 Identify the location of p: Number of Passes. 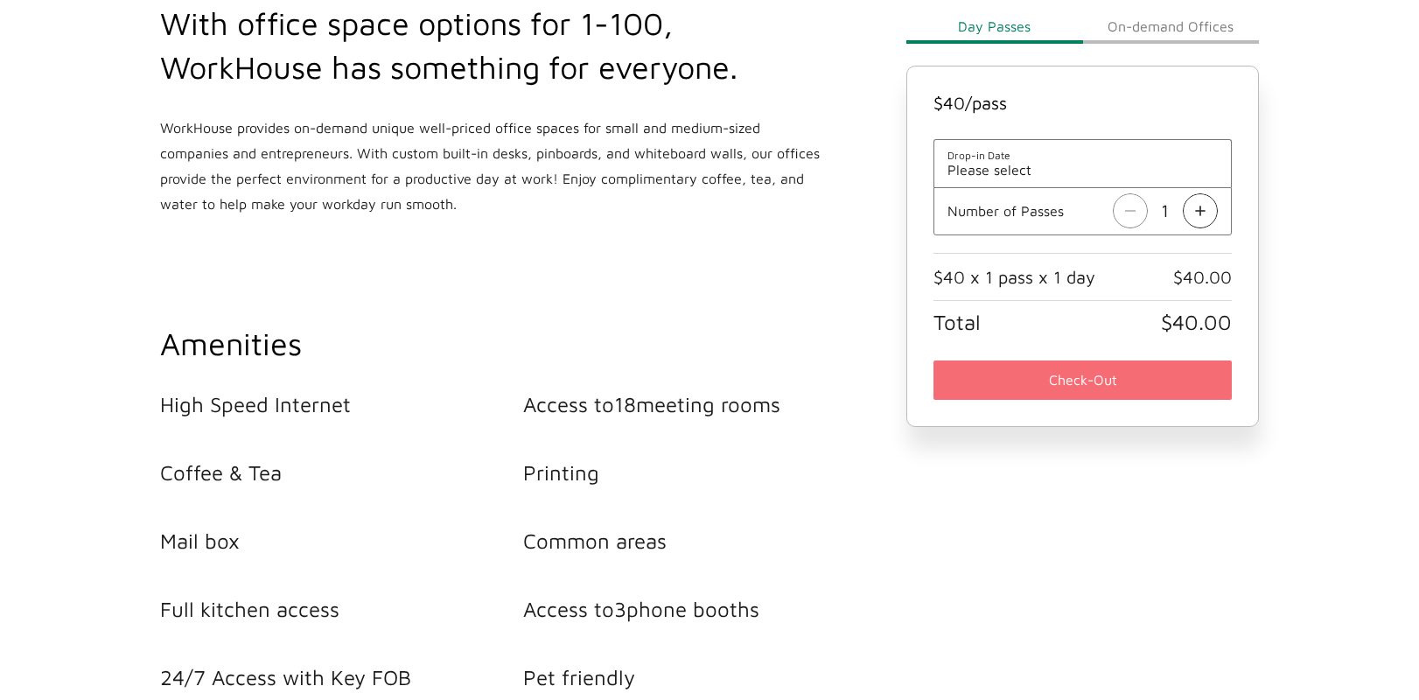
(1005, 212).